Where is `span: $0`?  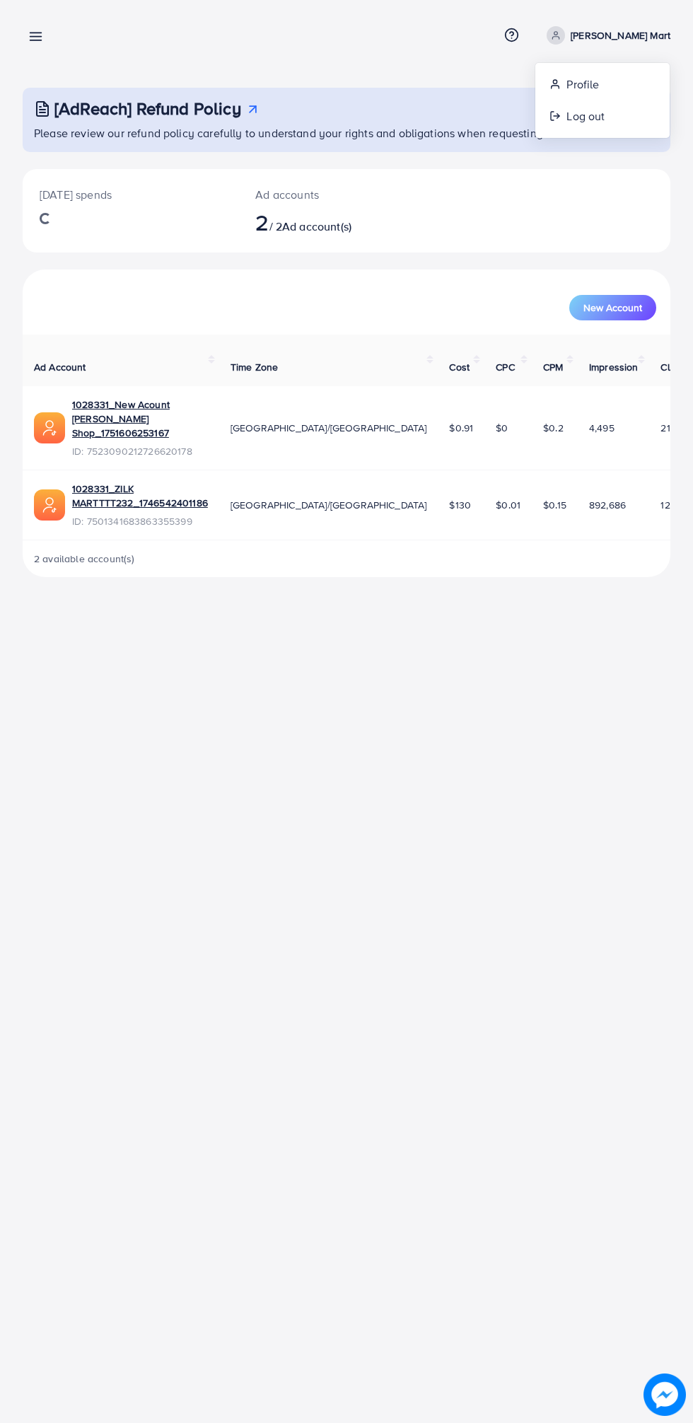
span: $0 is located at coordinates (501, 428).